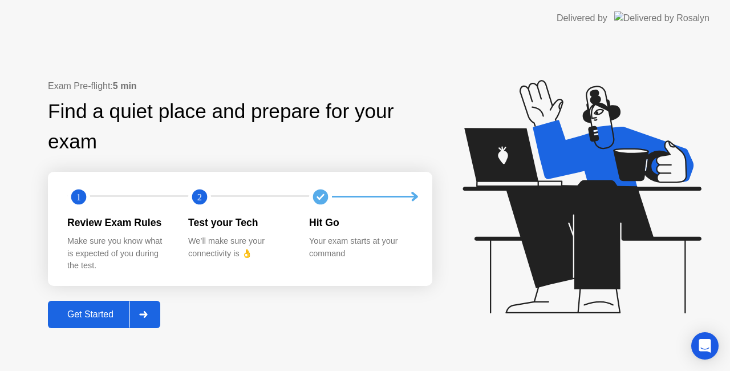 The width and height of the screenshot is (730, 371). What do you see at coordinates (582, 18) in the screenshot?
I see `div: Delivered by` at bounding box center [582, 18].